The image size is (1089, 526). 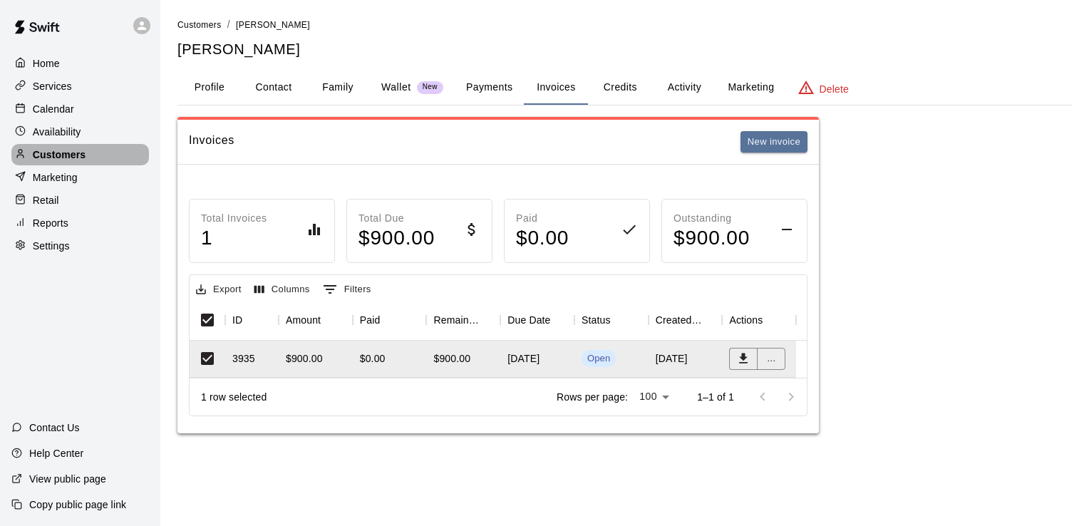 I want to click on button: New invoice, so click(x=774, y=142).